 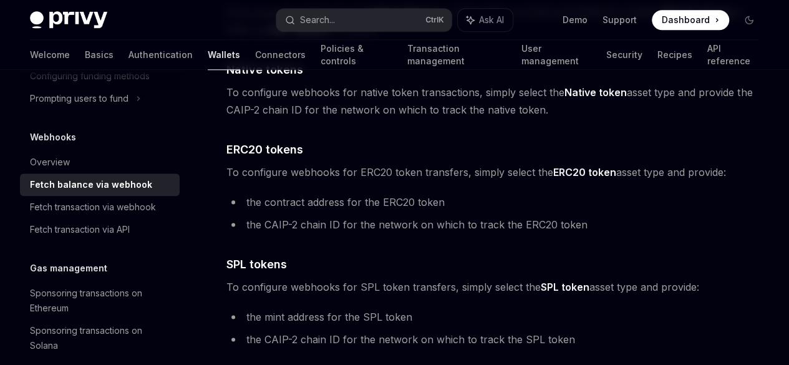 I want to click on a: Overview, so click(x=100, y=162).